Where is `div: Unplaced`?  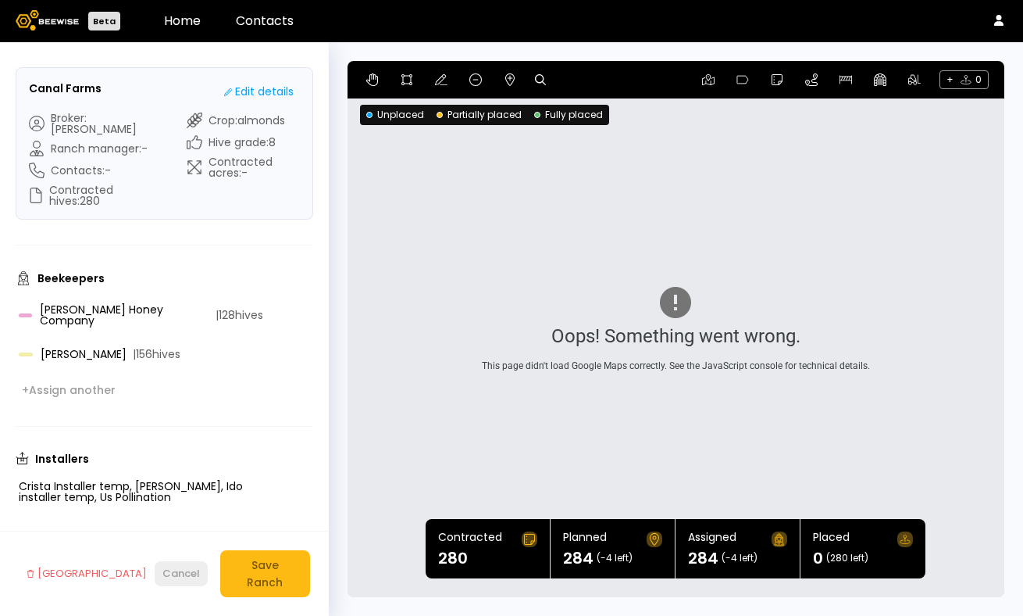 div: Unplaced is located at coordinates (395, 115).